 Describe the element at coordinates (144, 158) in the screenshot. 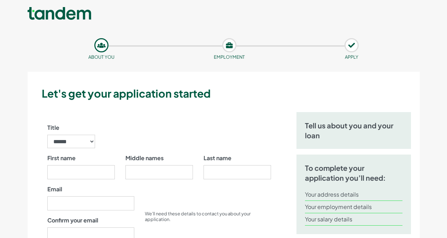

I see `label: Middle names` at that location.